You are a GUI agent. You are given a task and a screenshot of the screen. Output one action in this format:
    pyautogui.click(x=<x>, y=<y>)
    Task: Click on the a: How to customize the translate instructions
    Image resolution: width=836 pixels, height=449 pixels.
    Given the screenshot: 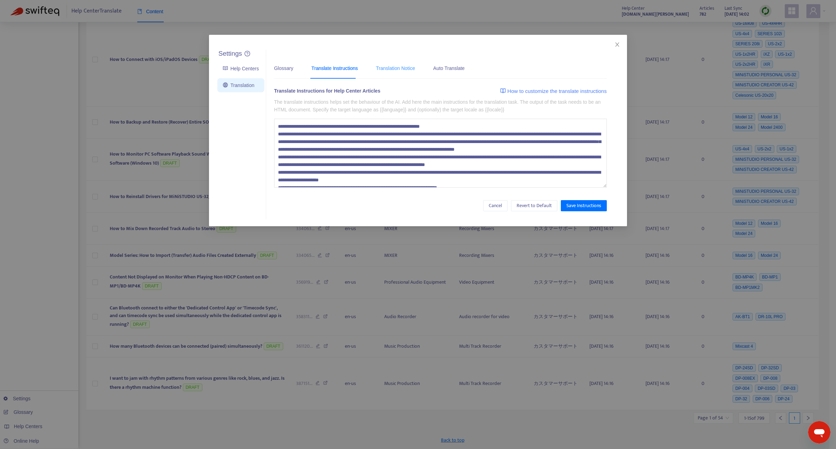 What is the action you would take?
    pyautogui.click(x=553, y=91)
    